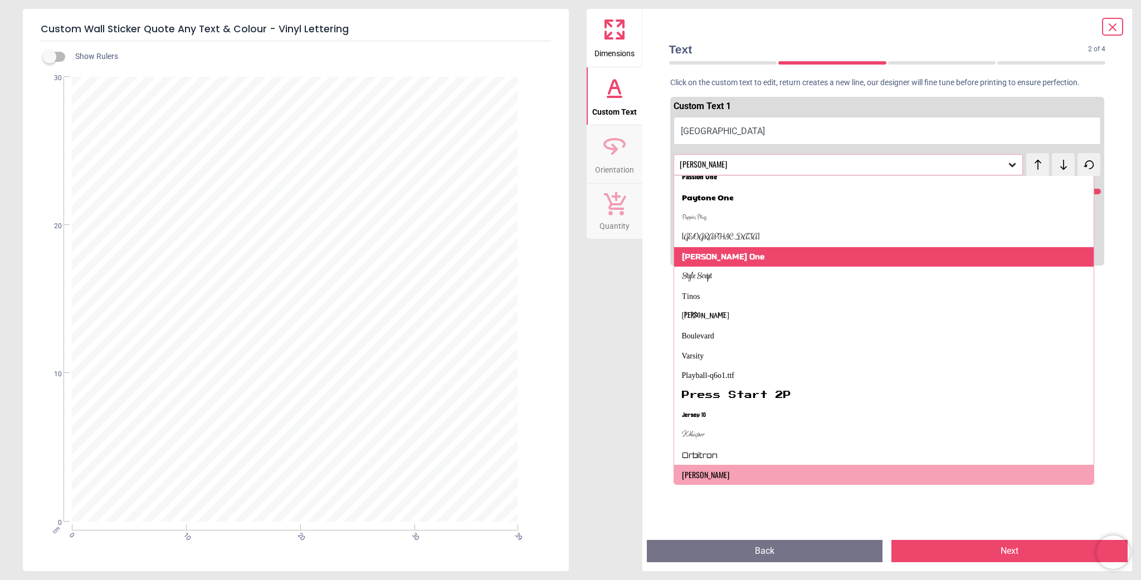  Describe the element at coordinates (694, 217) in the screenshot. I see `div: Puppies Play` at that location.